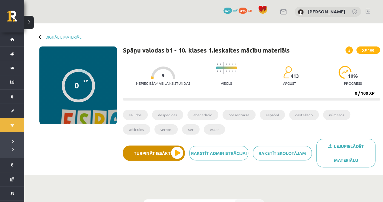  What do you see at coordinates (168, 115) in the screenshot?
I see `li: despedidas` at bounding box center [168, 115].